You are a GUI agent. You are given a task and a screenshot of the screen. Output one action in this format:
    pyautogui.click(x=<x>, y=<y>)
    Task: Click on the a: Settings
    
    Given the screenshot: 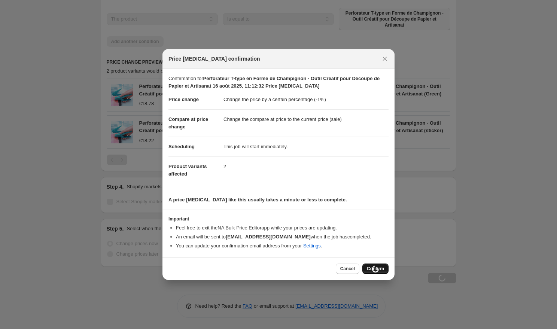 What is the action you would take?
    pyautogui.click(x=312, y=245)
    